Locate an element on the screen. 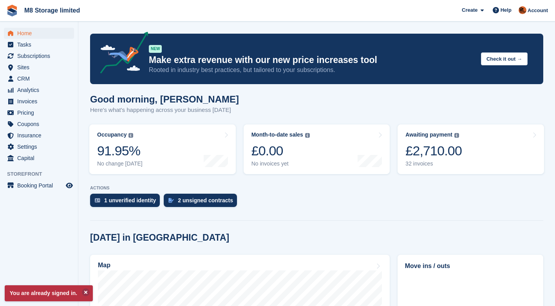 The image size is (555, 306). span: Settings is located at coordinates (41, 147).